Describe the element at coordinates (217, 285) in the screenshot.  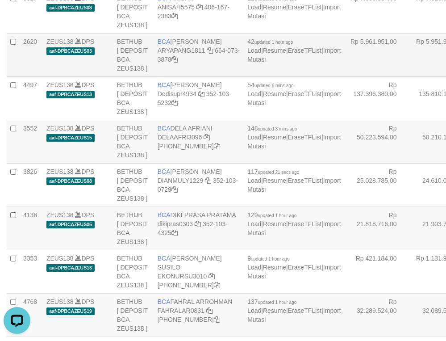
I see `a: Copy 4062302392 to clipboard` at that location.